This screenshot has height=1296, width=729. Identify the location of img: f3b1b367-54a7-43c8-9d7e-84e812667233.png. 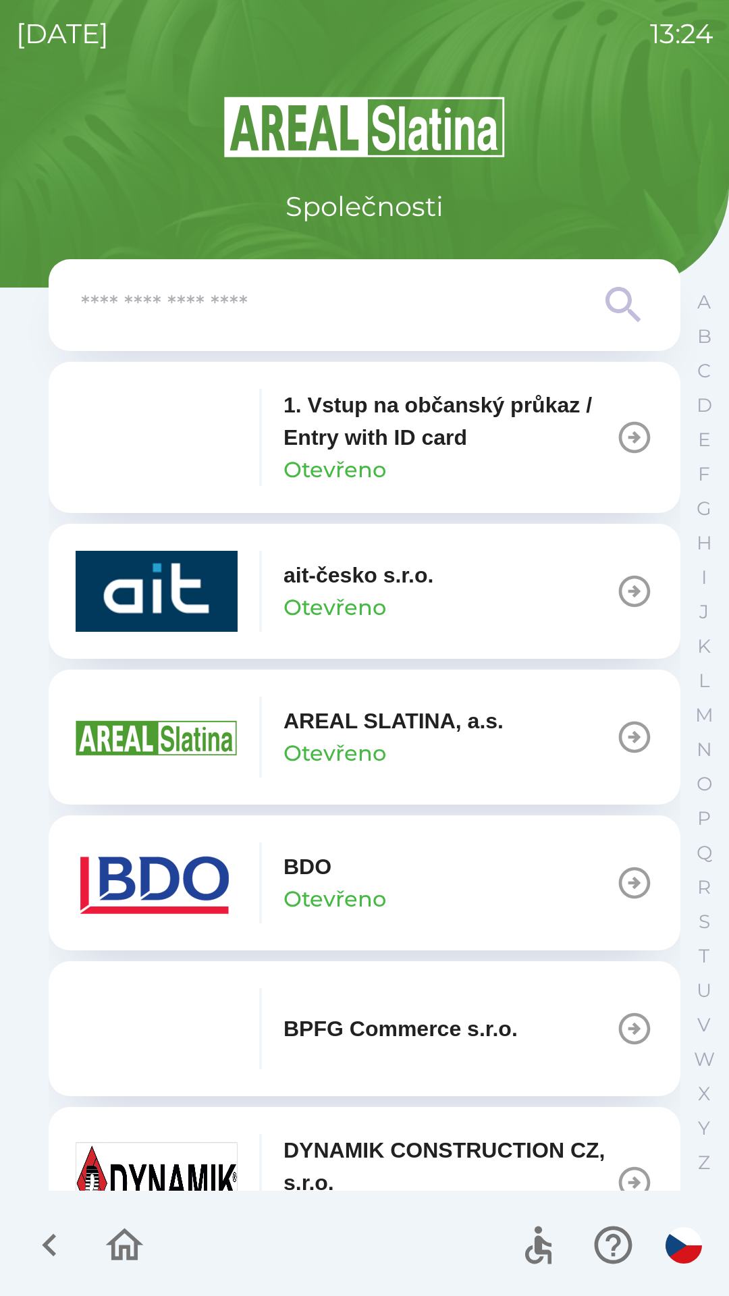
(157, 1029).